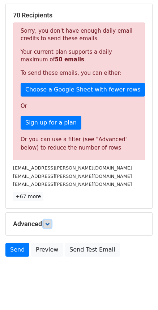 The width and height of the screenshot is (158, 310). Describe the element at coordinates (79, 106) in the screenshot. I see `p: Or` at that location.